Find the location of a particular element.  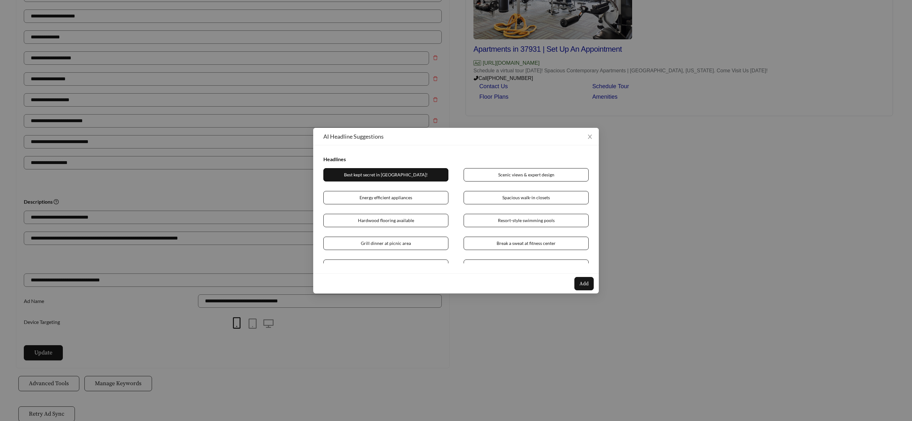

span: Hardwood flooring available is located at coordinates (386, 220).